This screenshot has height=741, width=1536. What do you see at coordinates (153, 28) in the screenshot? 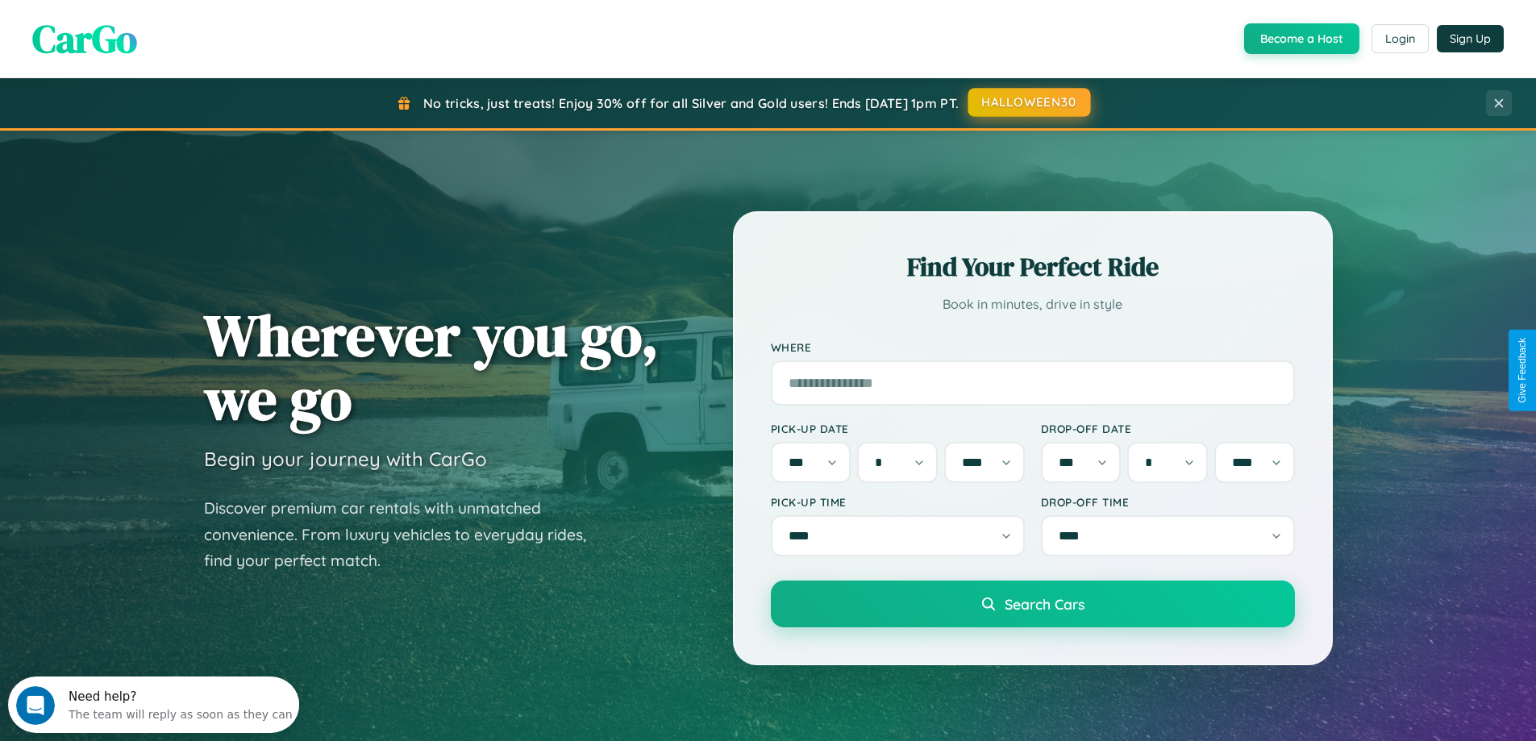
I see `div: Open Intercom Messenger` at bounding box center [153, 28].